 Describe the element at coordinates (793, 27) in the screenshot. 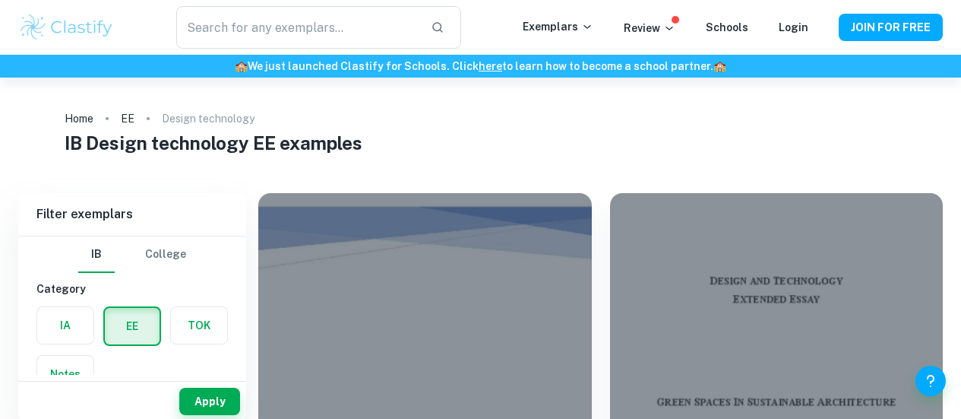

I see `a: Login` at that location.